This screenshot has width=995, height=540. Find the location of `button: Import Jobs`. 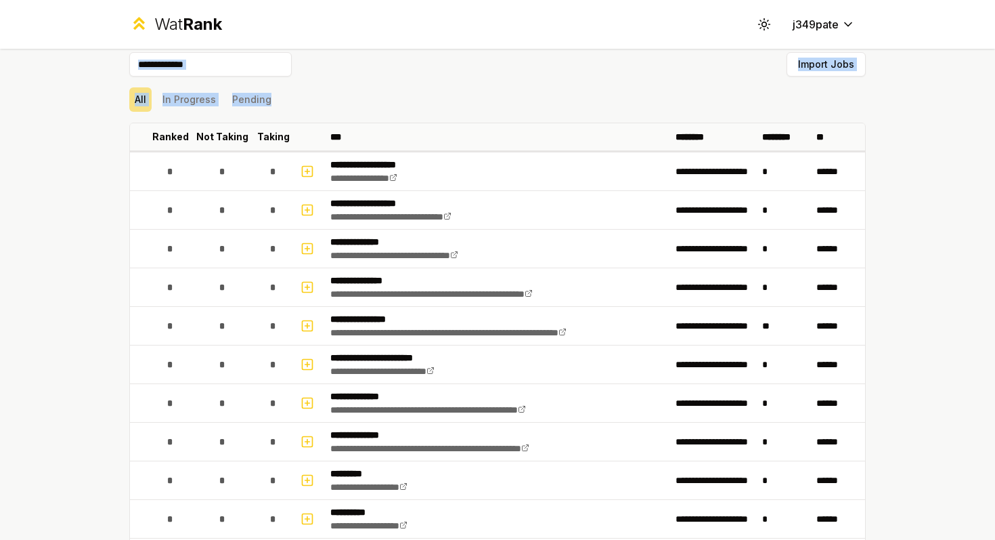

button: Import Jobs is located at coordinates (826, 64).